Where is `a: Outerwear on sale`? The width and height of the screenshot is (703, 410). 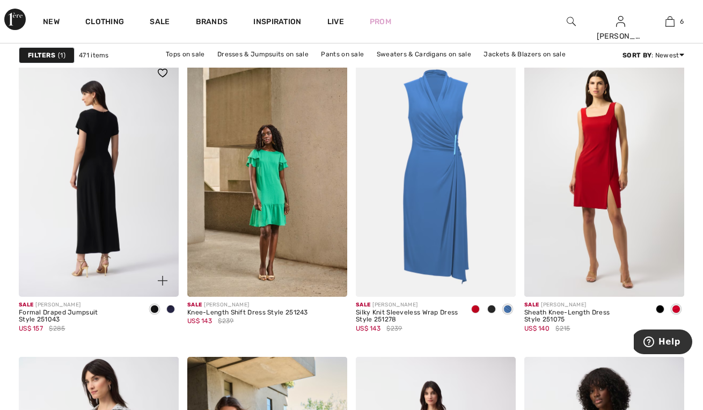
a: Outerwear on sale is located at coordinates (393, 68).